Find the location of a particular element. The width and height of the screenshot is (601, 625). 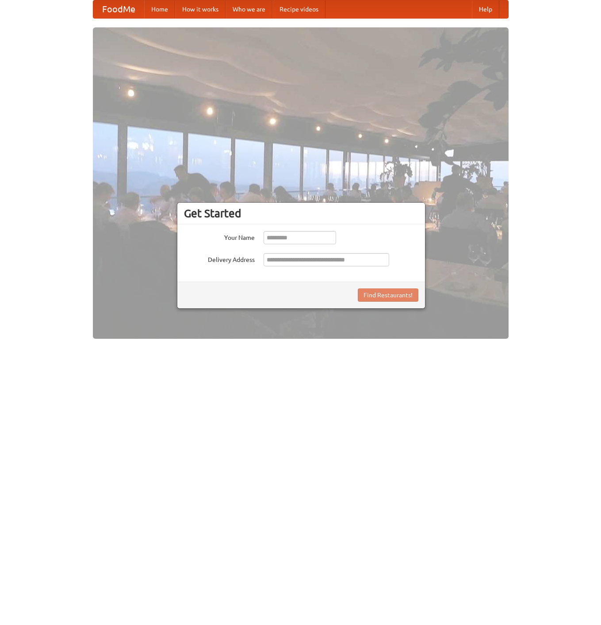

button: Find Restaurants! is located at coordinates (388, 295).